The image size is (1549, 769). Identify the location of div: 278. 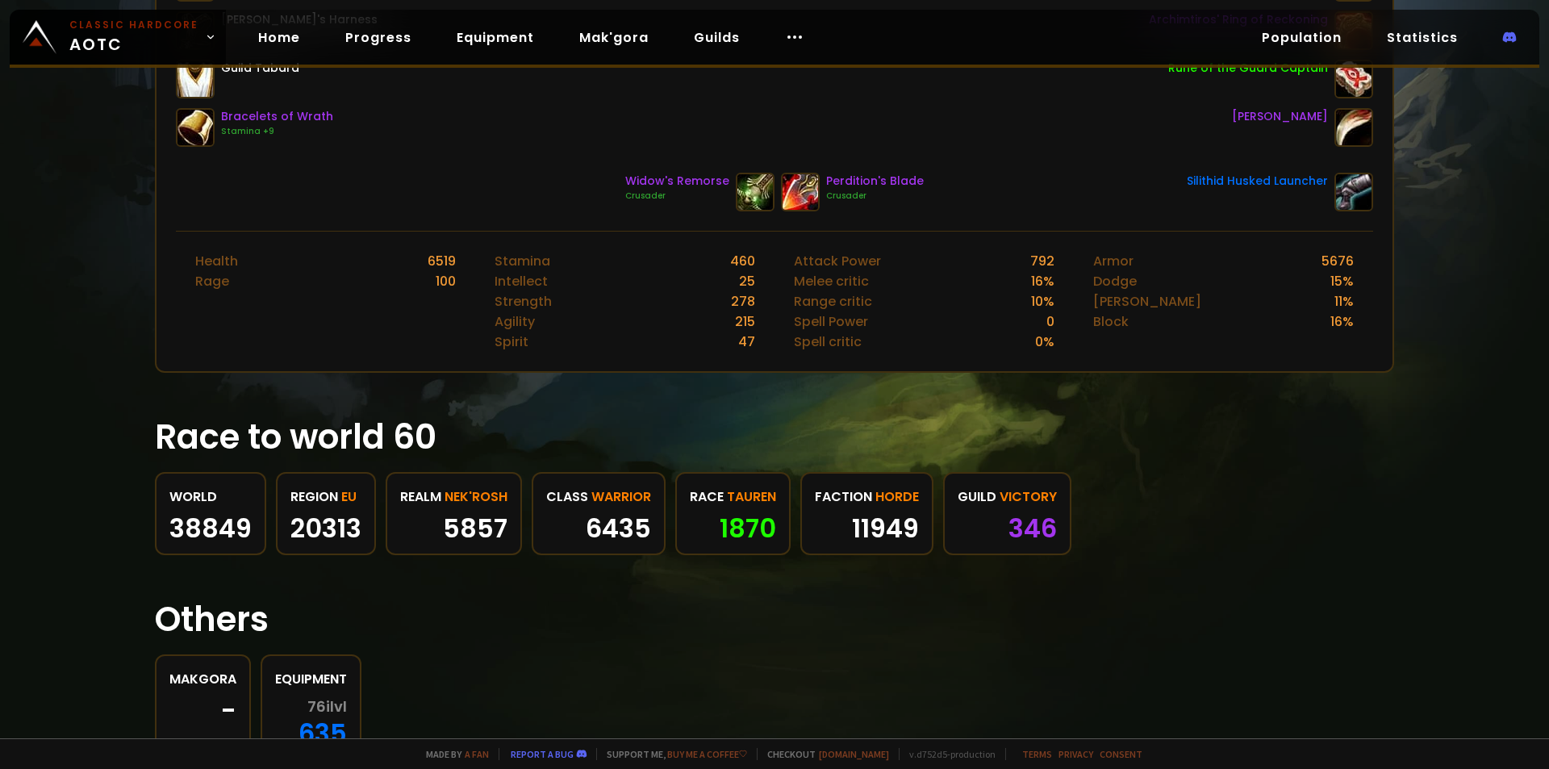
(743, 301).